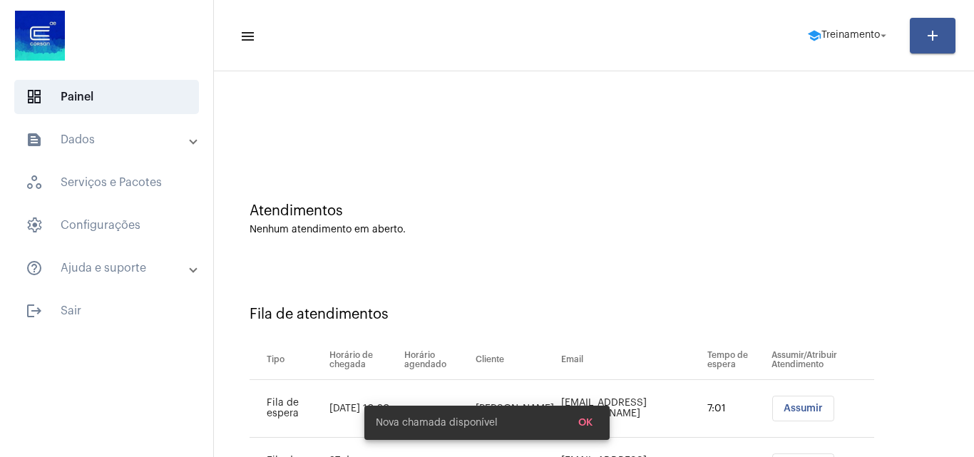 The height and width of the screenshot is (457, 974). What do you see at coordinates (586, 423) in the screenshot?
I see `button: OK` at bounding box center [586, 423].